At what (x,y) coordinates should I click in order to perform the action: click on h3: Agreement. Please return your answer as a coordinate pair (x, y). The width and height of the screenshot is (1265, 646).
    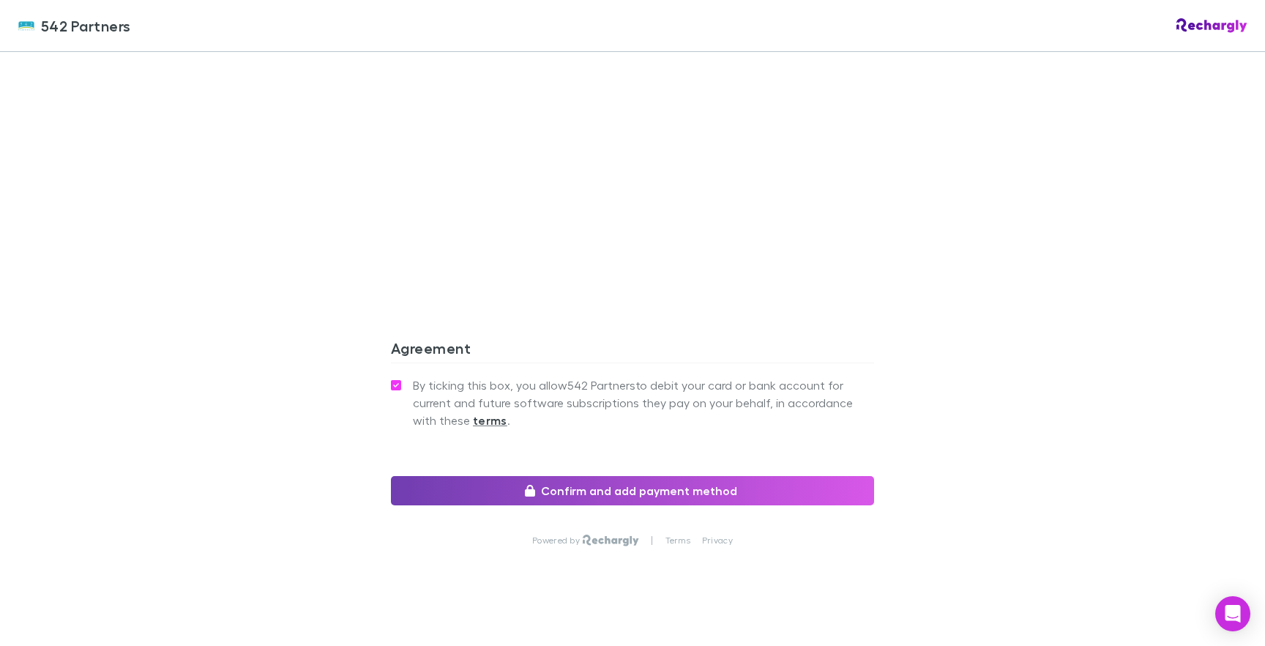
    Looking at the image, I should click on (633, 351).